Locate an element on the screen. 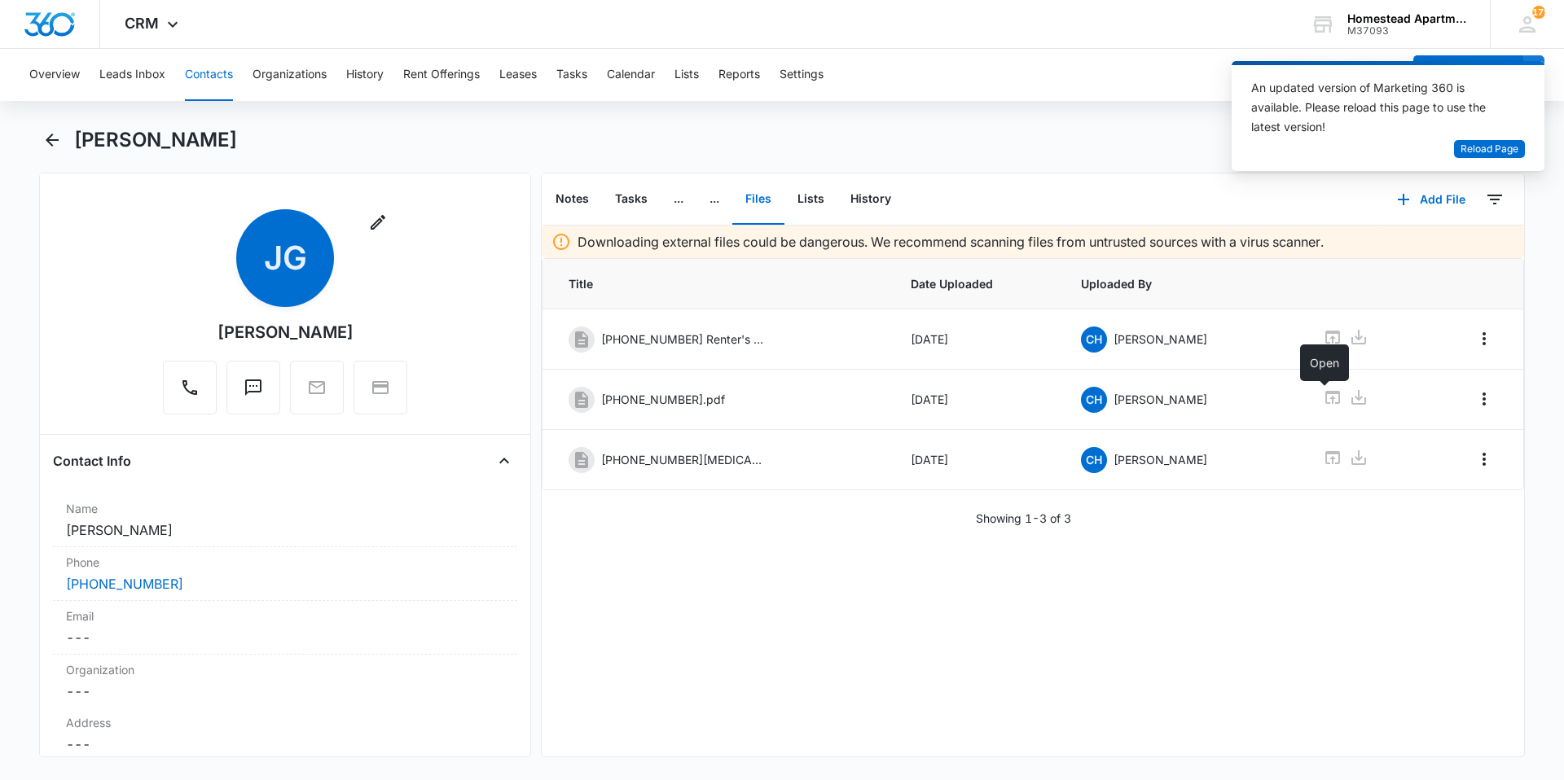  label: Phone is located at coordinates (285, 562).